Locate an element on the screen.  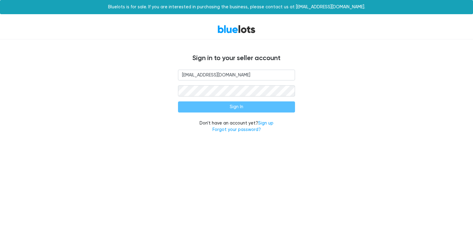
input: Email is located at coordinates (236, 75).